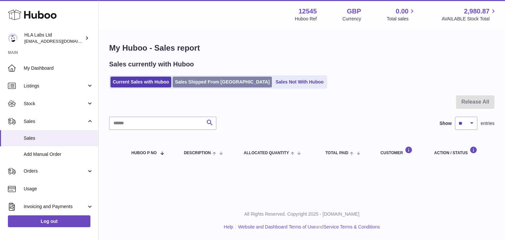 This screenshot has width=505, height=240. What do you see at coordinates (401, 14) in the screenshot?
I see `a: 0.00 Total sales` at bounding box center [401, 14].